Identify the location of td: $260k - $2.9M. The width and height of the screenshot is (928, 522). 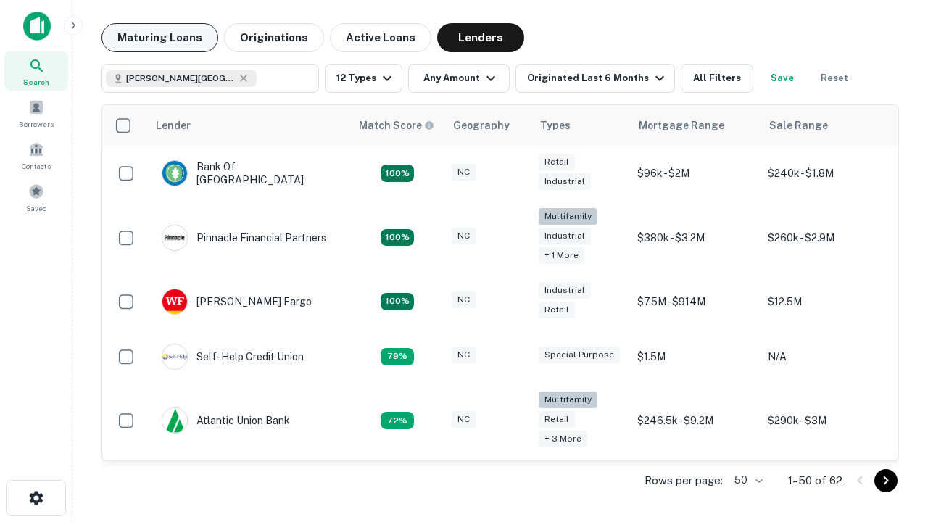
(826, 237).